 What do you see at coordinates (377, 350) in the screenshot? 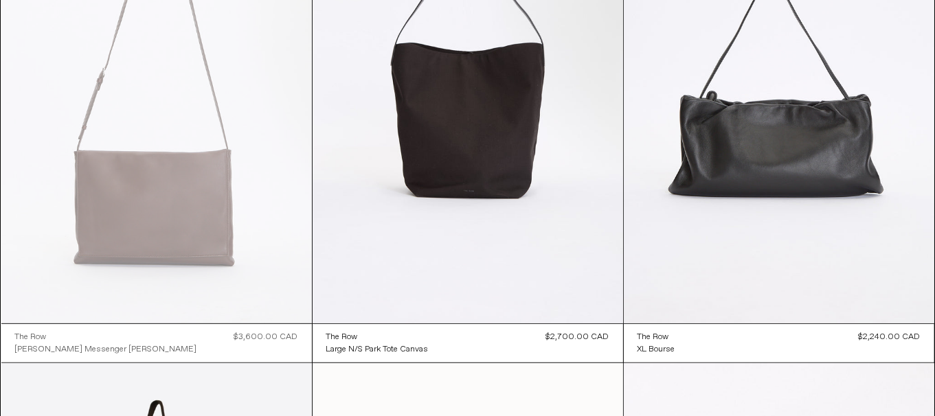
I see `a: Large N/S Park Tote Canvas` at bounding box center [377, 350].